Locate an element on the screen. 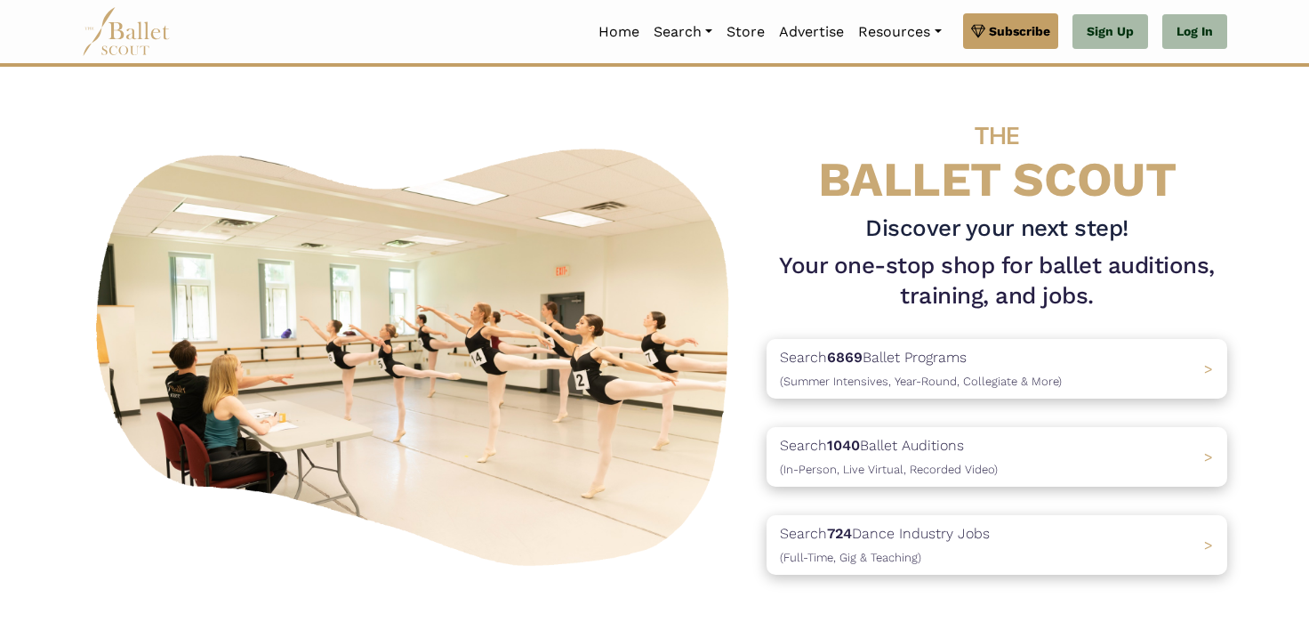 This screenshot has height=630, width=1309. a: Sign Up is located at coordinates (1110, 32).